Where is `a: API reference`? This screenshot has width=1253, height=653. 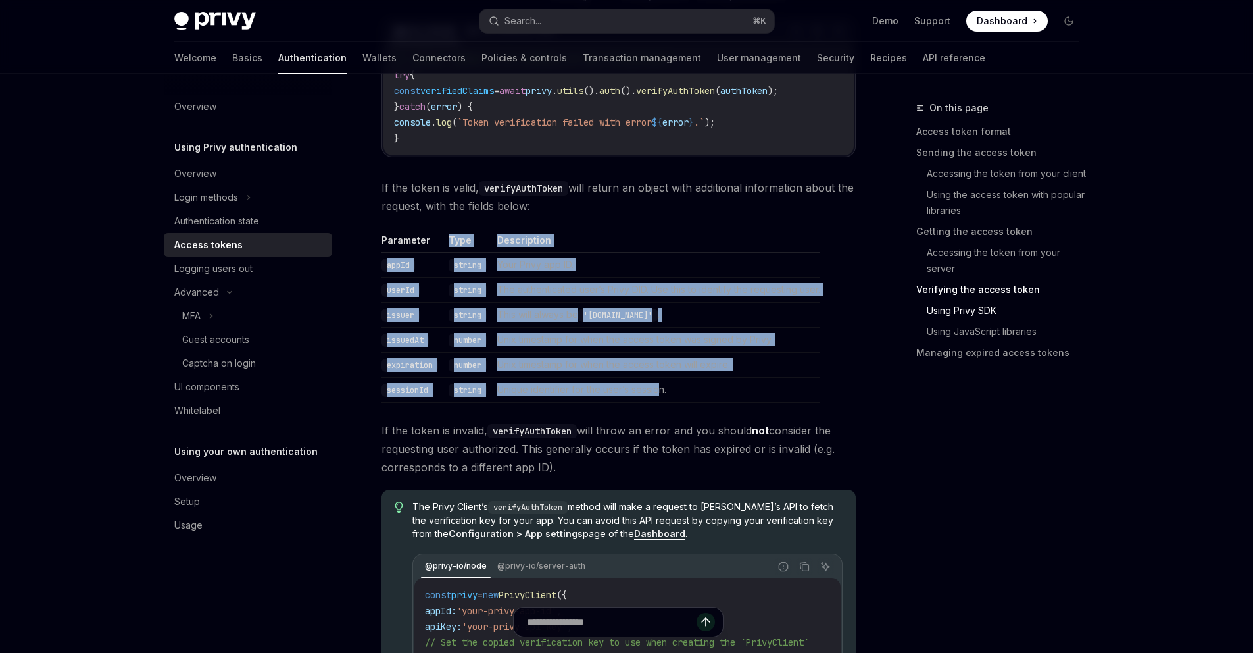
a: API reference is located at coordinates (954, 58).